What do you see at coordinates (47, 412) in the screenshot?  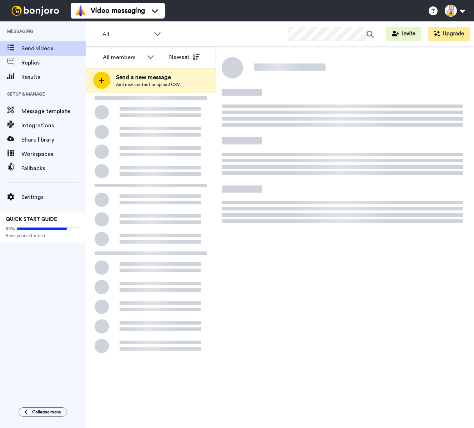 I see `span: Collapse menu` at bounding box center [47, 412].